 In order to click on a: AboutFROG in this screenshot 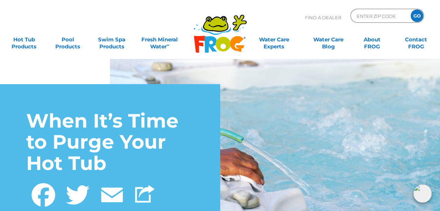, I will do `click(371, 40)`.